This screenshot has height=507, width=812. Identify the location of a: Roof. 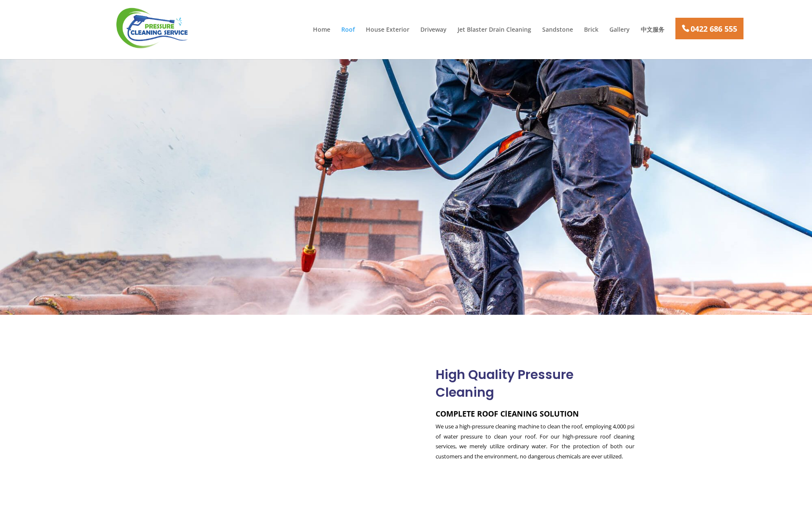
(348, 34).